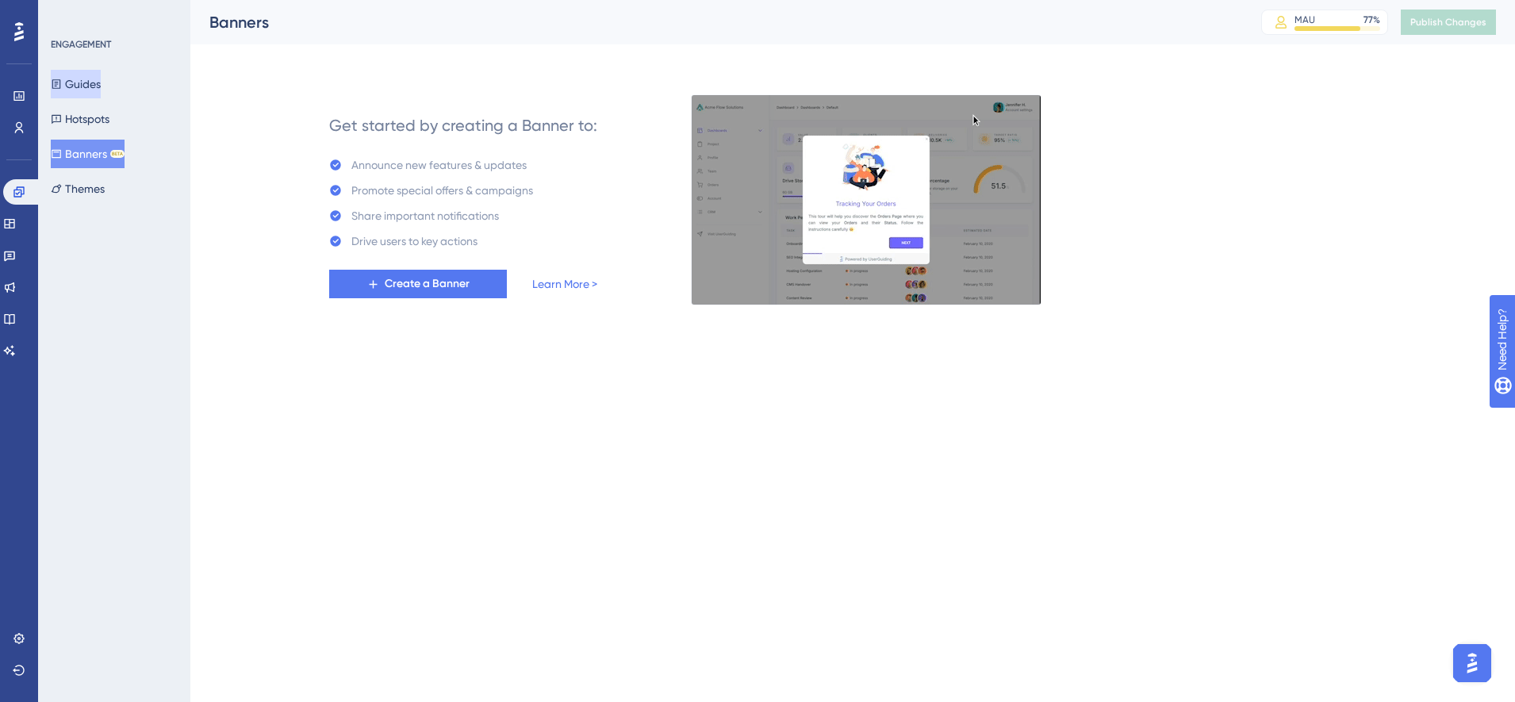 The width and height of the screenshot is (1515, 702). I want to click on button: Open AI Assistant Launcher, so click(24, 24).